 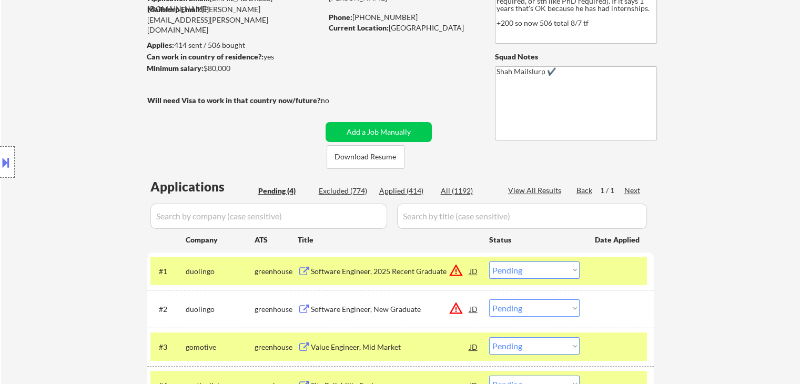 I want to click on div: Title, so click(x=388, y=240).